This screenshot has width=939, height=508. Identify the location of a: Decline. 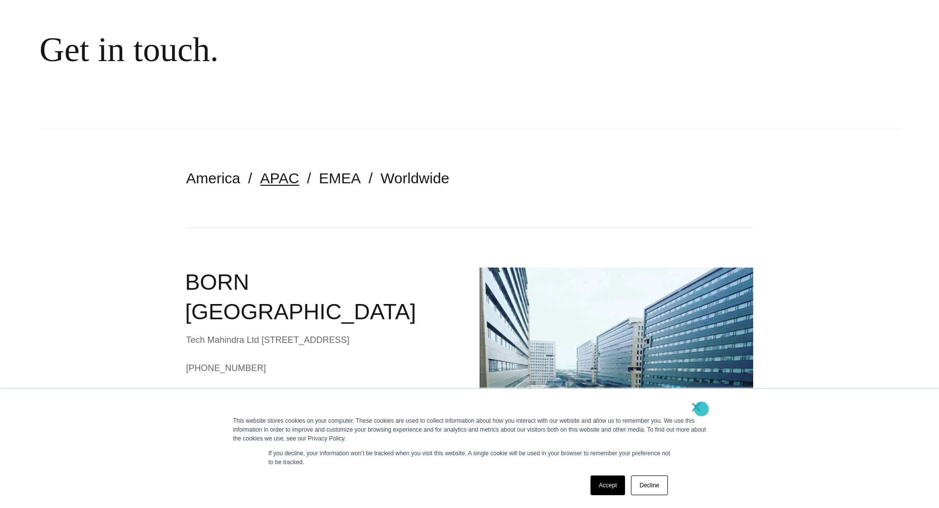
(649, 486).